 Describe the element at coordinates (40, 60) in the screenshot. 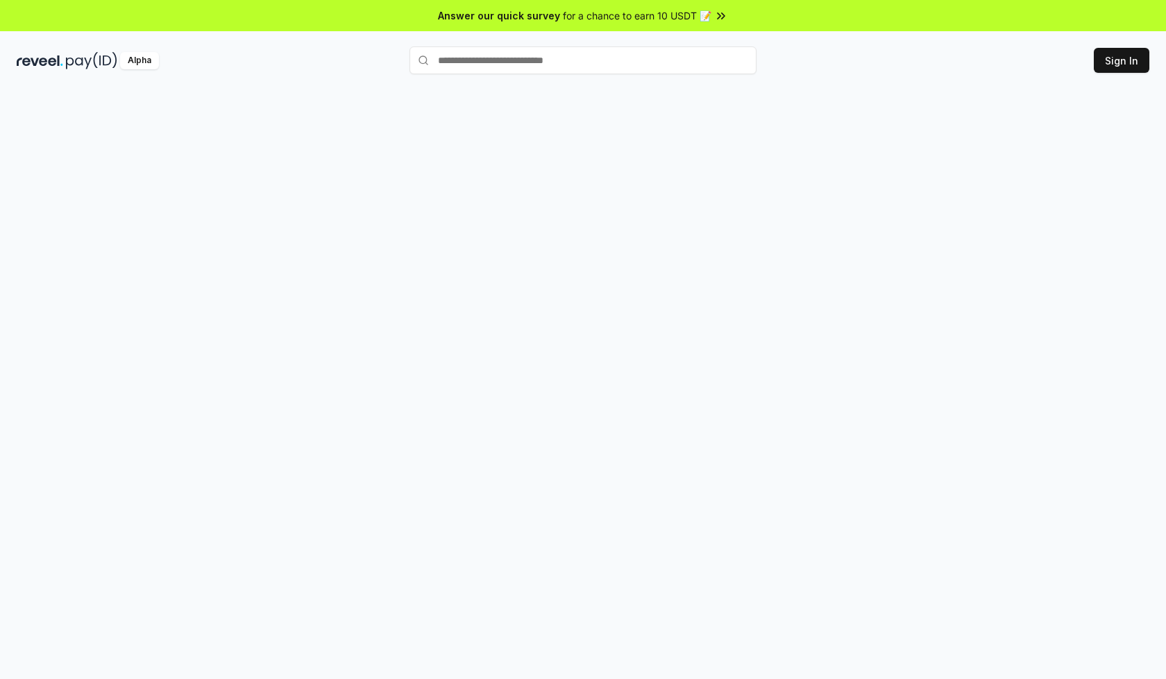

I see `img: reveel_dark` at that location.